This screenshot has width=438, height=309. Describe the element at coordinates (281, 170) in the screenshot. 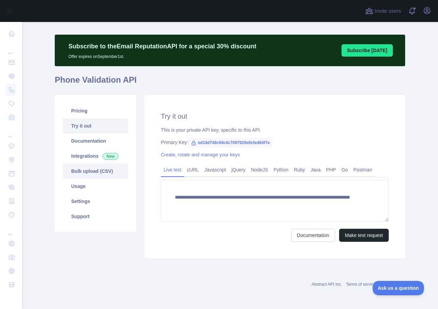

I see `a: Python` at that location.